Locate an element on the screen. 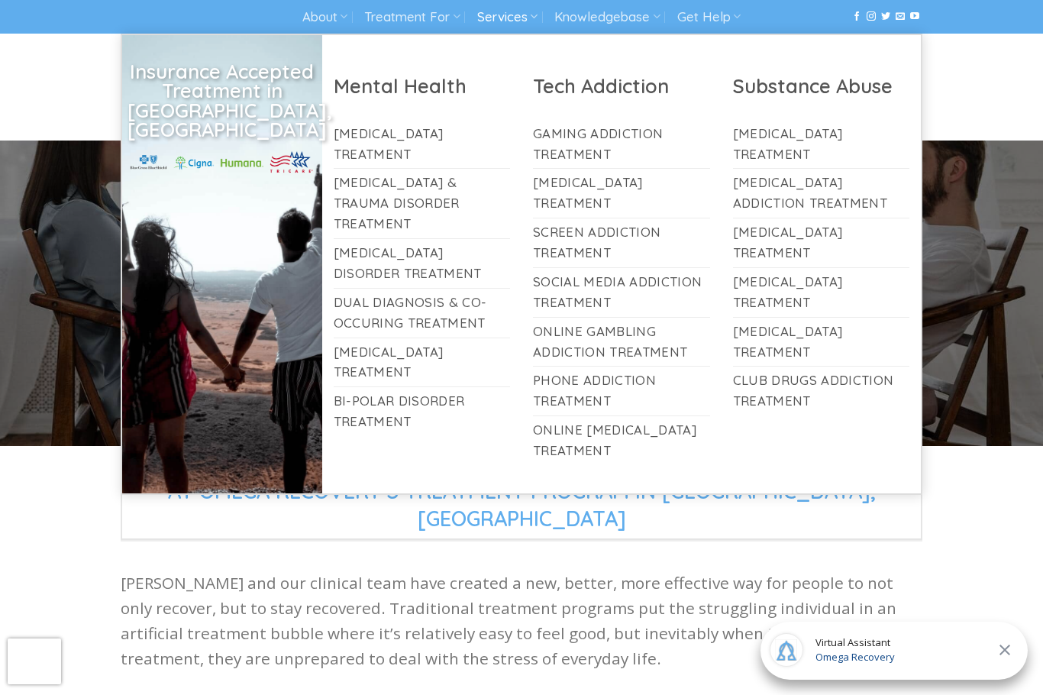 The width and height of the screenshot is (1043, 695). a: Services is located at coordinates (507, 17).